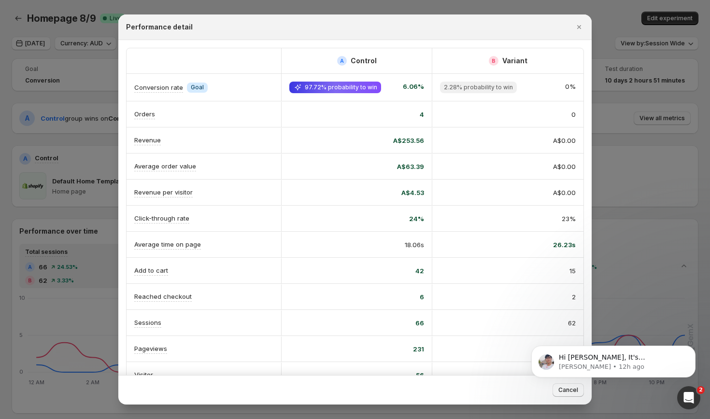 This screenshot has height=419, width=710. Describe the element at coordinates (478, 87) in the screenshot. I see `span: 2.28% probability to win` at that location.